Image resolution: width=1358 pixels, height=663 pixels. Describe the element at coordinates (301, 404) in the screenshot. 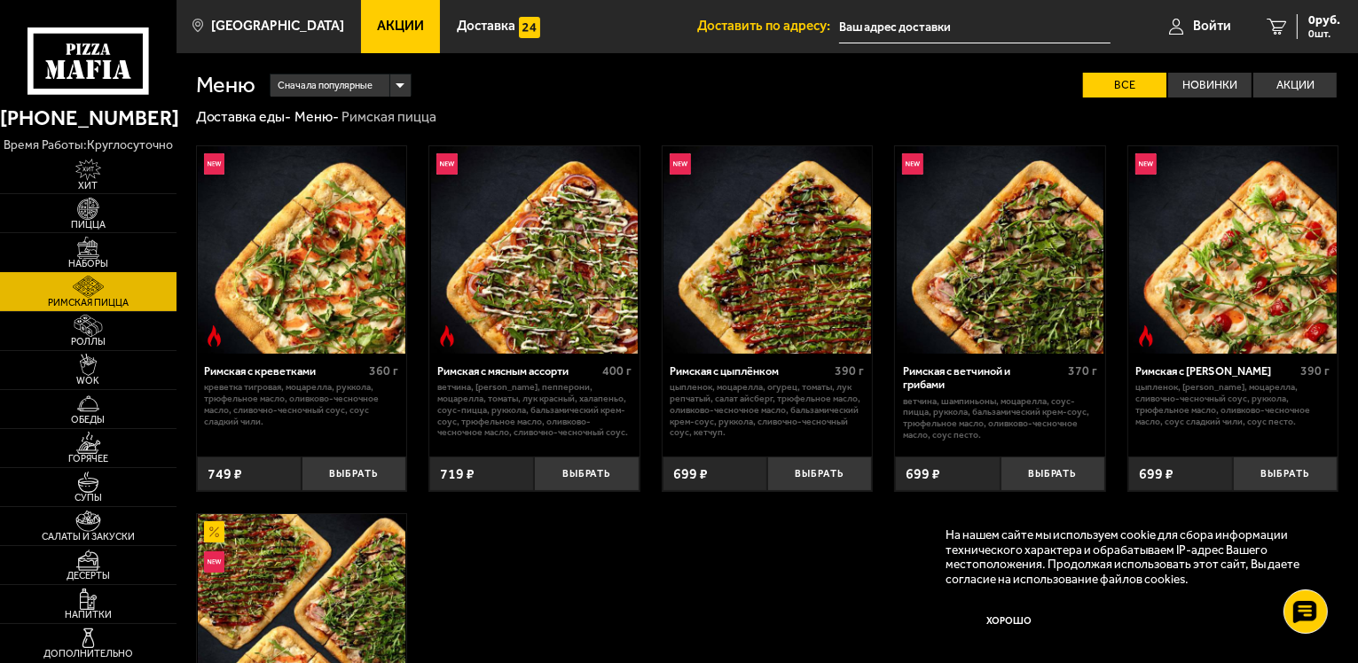

I see `p: креветка тигровая, моцарелла, руккола, трюфельное масло, оливково-чесночное масло, сливочно-чесно...` at that location.